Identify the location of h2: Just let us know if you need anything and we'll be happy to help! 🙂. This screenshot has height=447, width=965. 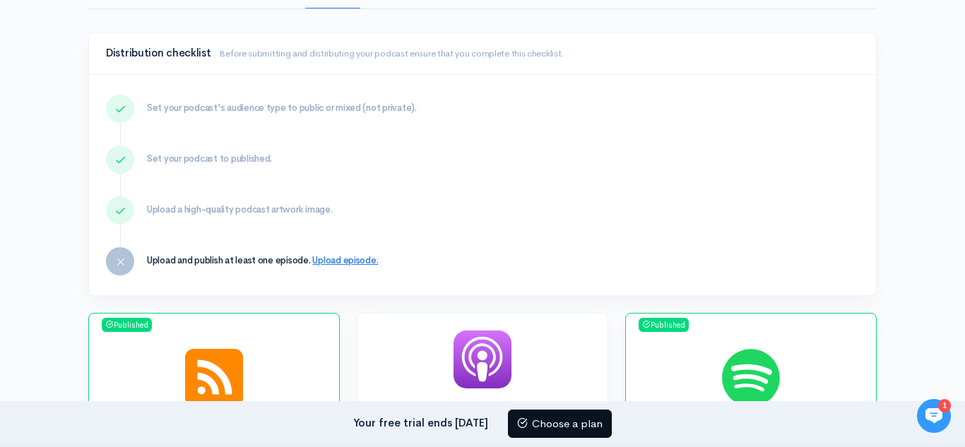
(141, 128).